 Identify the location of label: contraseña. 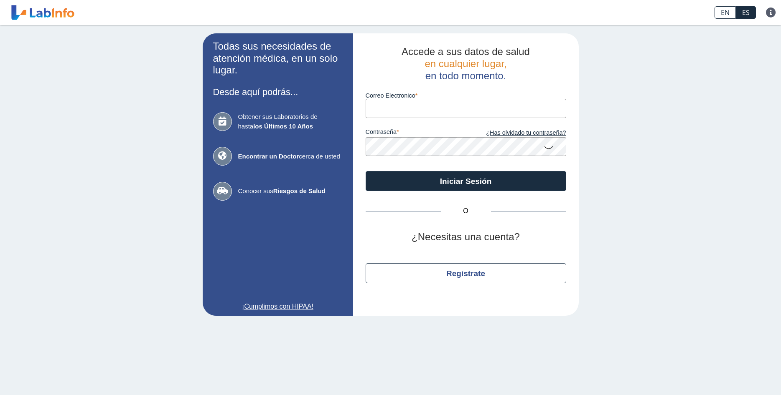
(416, 133).